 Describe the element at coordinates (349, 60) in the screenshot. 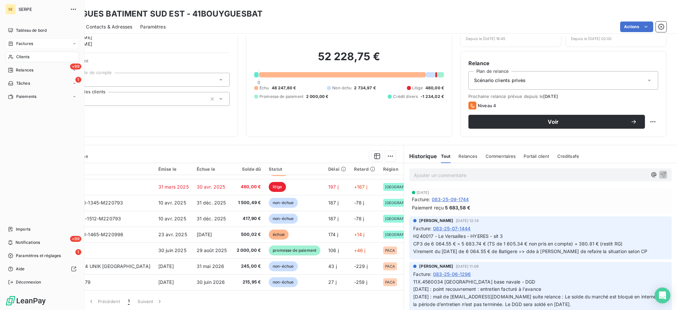

I see `h2: 52 228,75 €` at that location.